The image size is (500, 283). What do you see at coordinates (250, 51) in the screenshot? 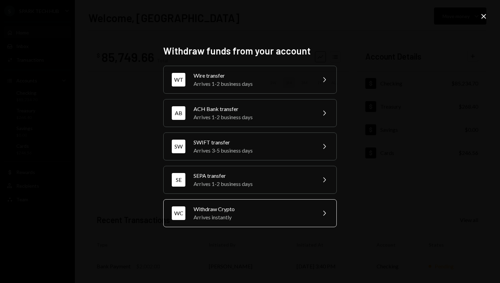
I see `h2: Withdraw funds from your account` at bounding box center [250, 51].